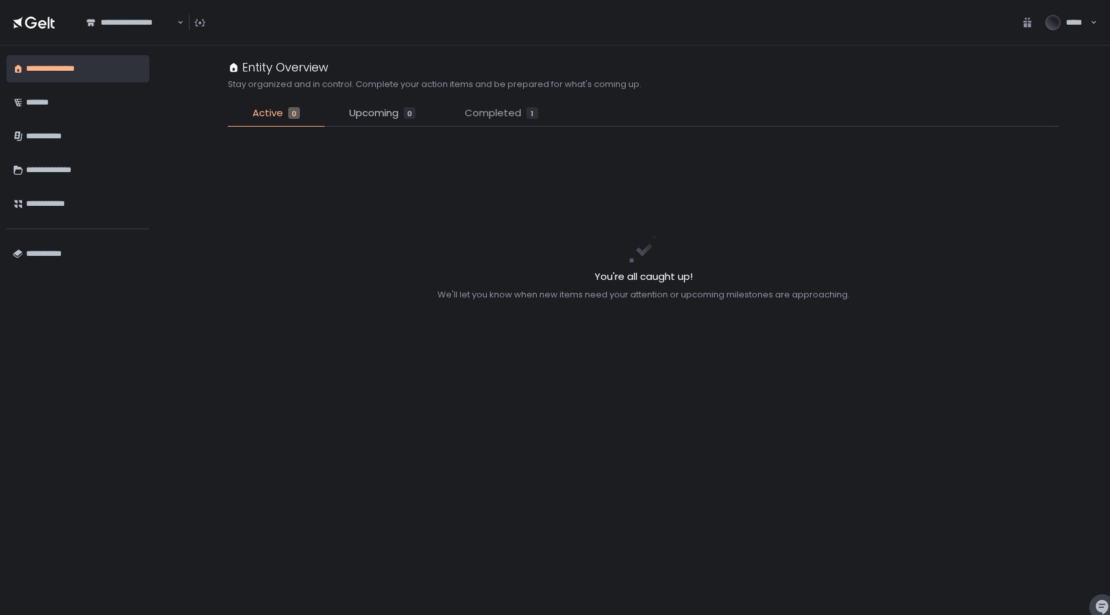 This screenshot has width=1110, height=615. I want to click on h2: You're all caught up!, so click(644, 277).